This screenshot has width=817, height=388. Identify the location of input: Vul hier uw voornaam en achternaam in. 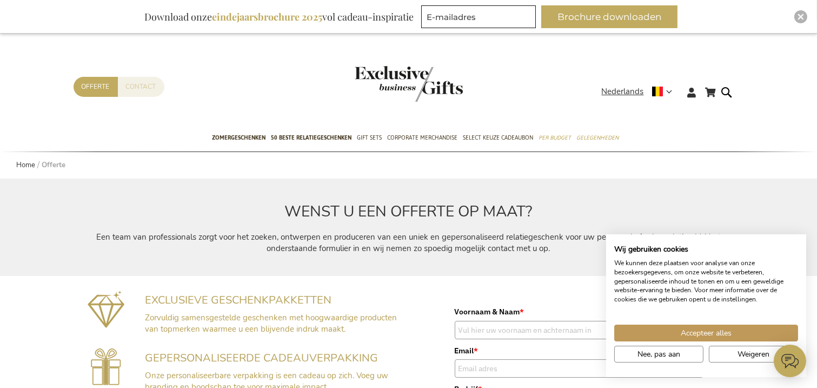
(579, 330).